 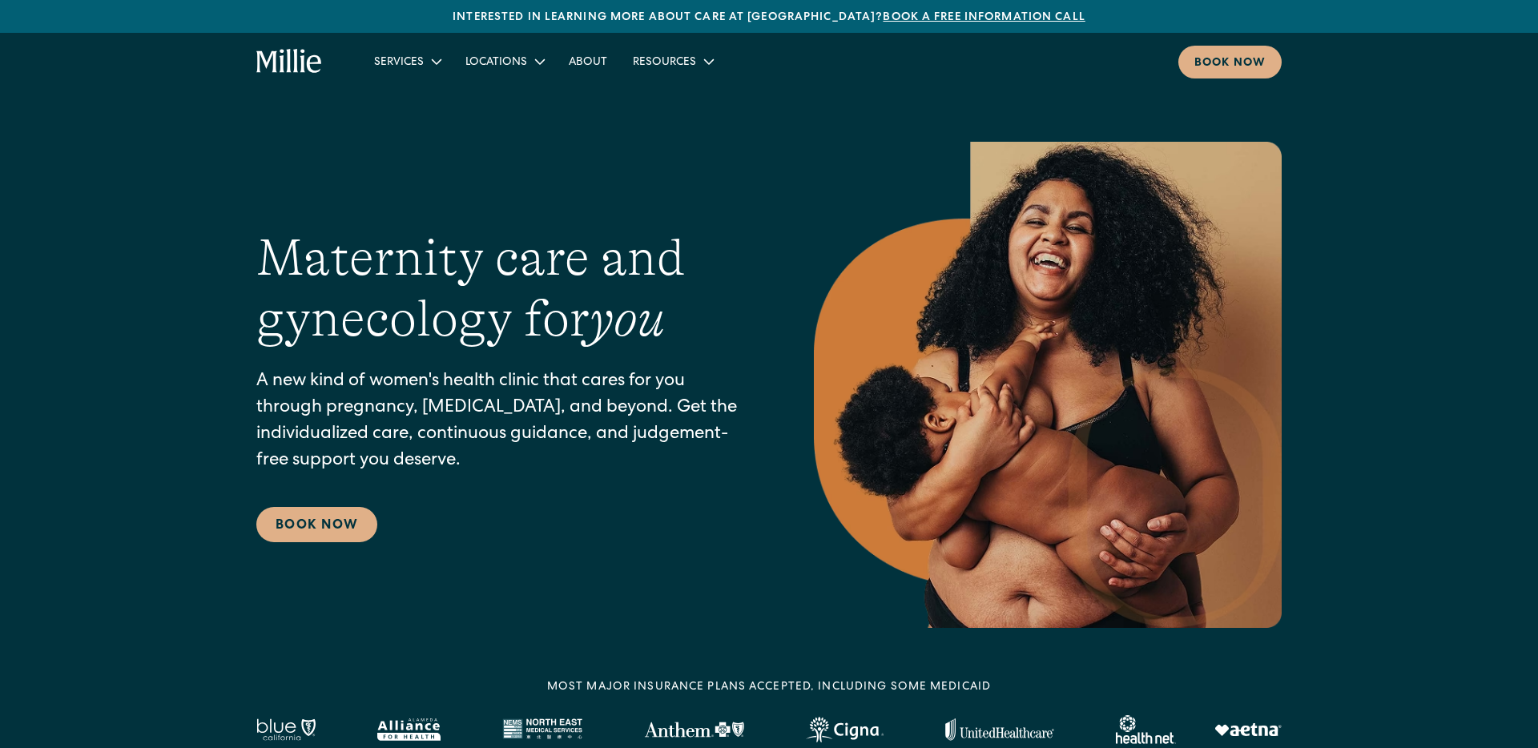 What do you see at coordinates (1000, 730) in the screenshot?
I see `img: United Healthcare logo` at bounding box center [1000, 730].